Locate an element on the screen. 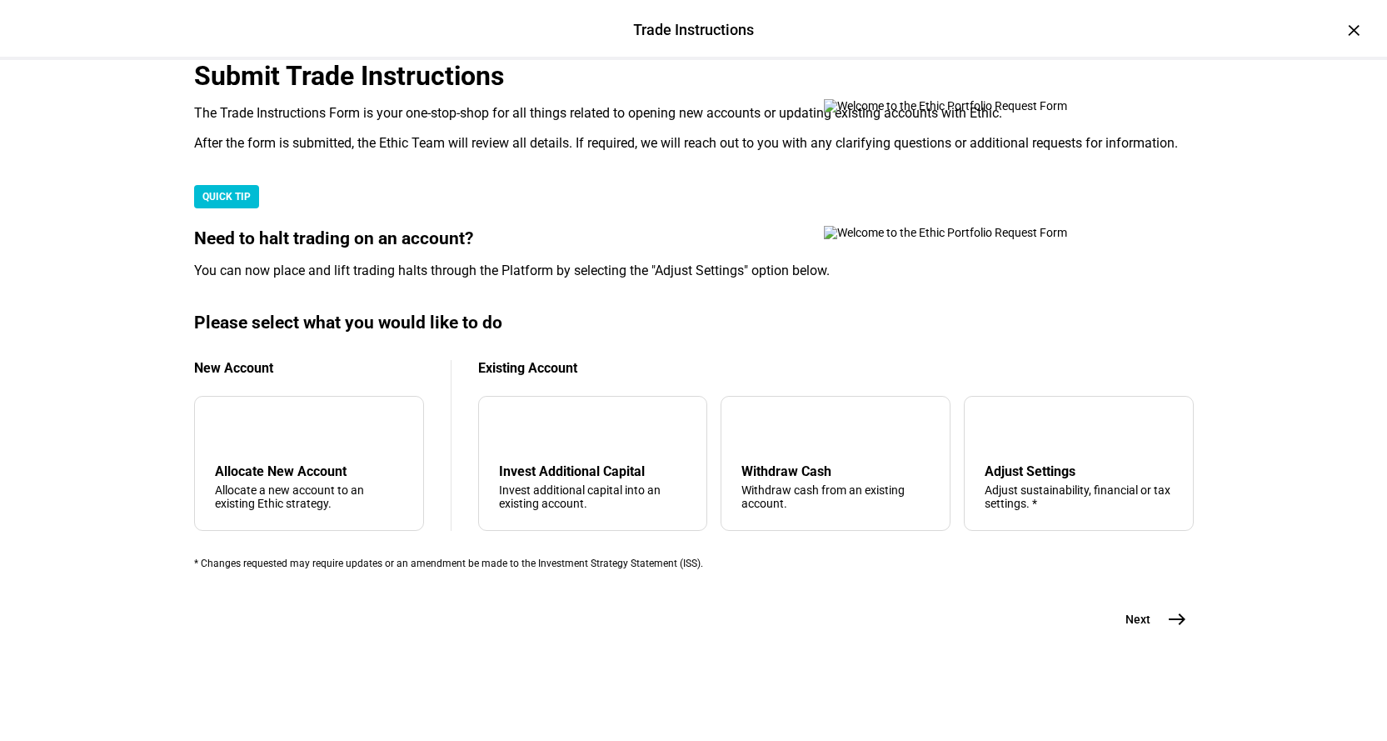 This screenshot has height=741, width=1387. div: Existing Account is located at coordinates (836, 367).